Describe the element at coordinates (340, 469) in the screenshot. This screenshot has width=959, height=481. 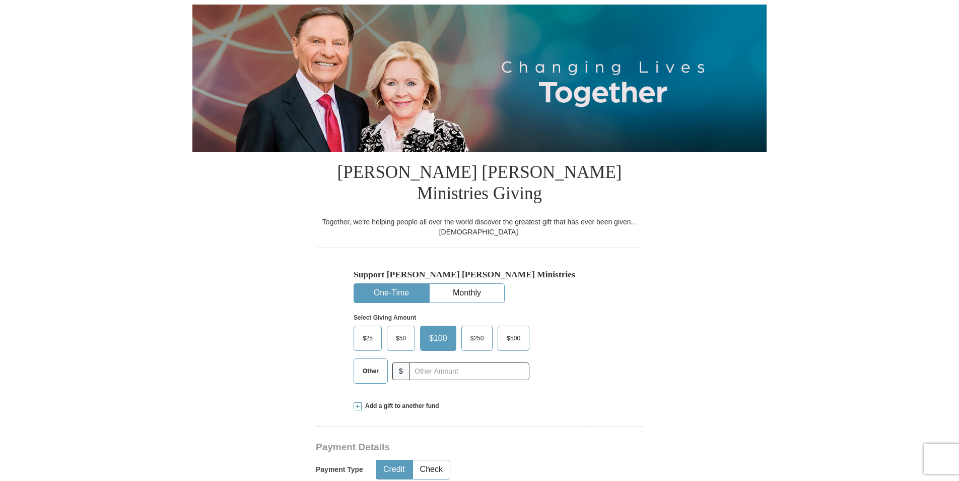
I see `h5: Payment Type` at that location.